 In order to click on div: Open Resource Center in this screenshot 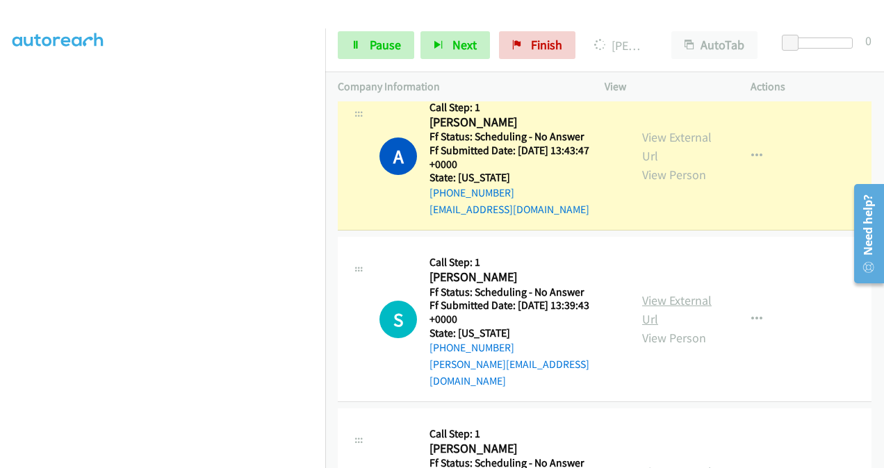, I will do `click(24, 55)`.